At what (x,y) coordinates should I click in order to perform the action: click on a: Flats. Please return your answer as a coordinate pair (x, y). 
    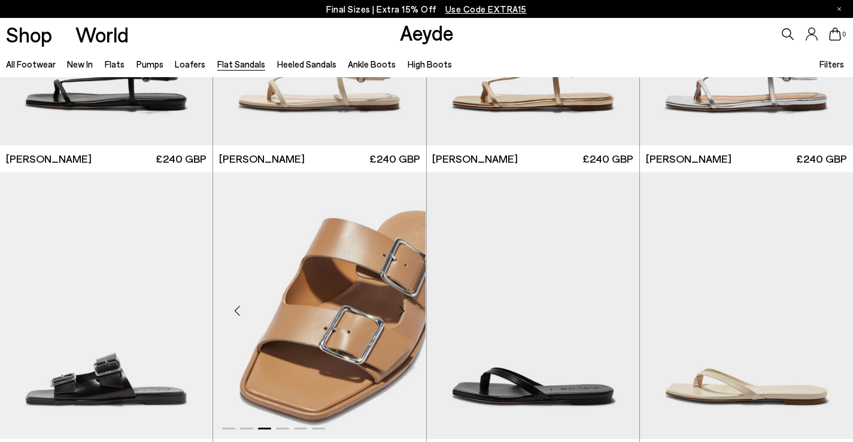
    Looking at the image, I should click on (114, 64).